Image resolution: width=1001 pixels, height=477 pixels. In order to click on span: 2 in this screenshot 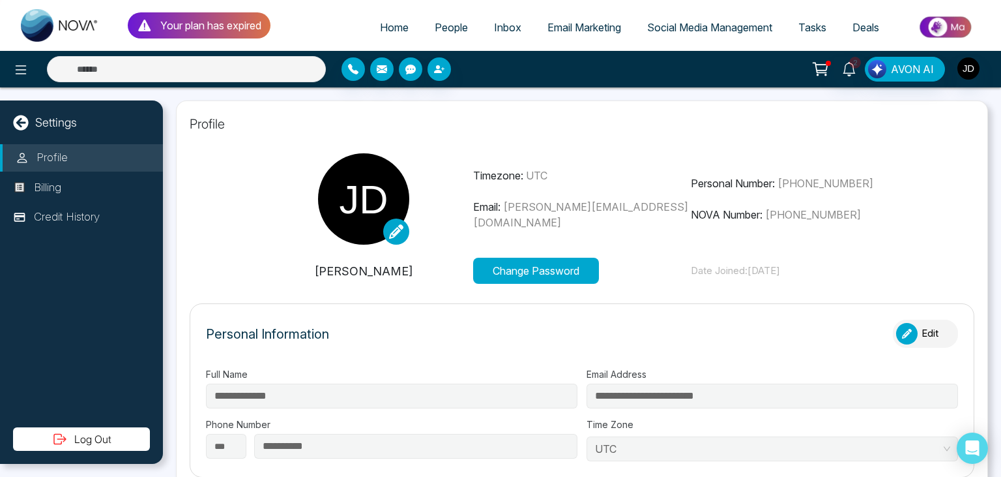, I will do `click(855, 63)`.